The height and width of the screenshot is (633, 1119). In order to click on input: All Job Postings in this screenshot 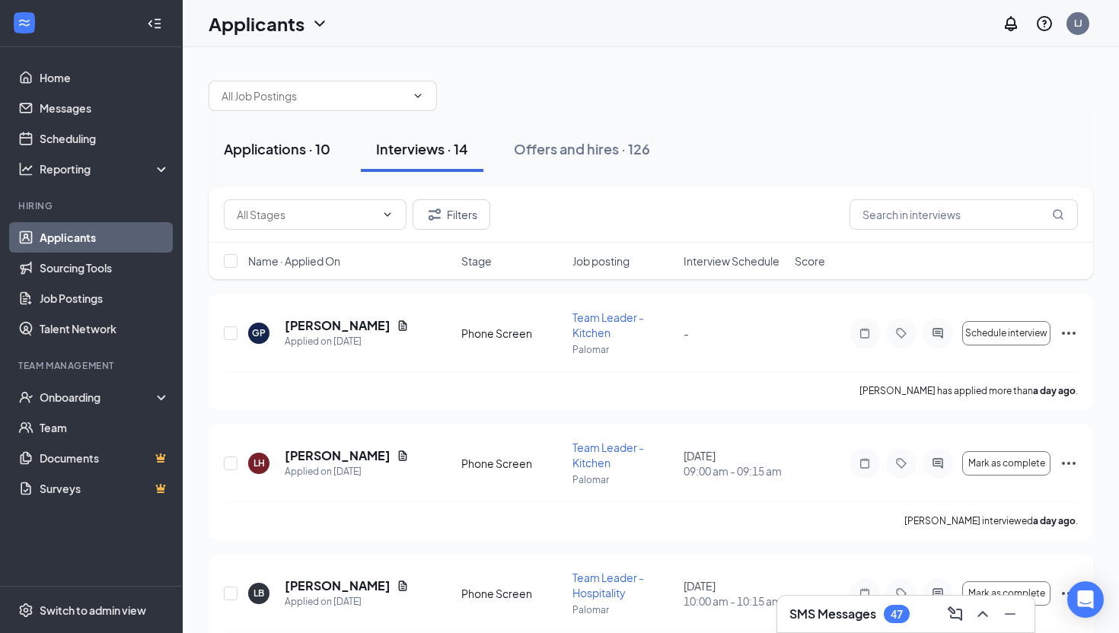, I will do `click(314, 96)`.